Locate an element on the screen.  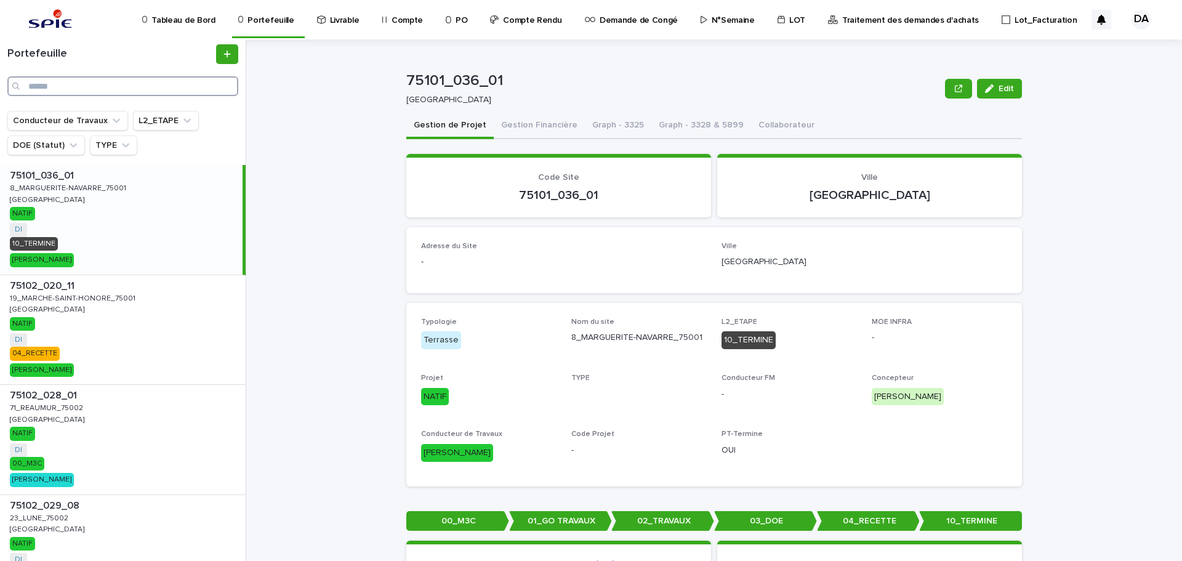
h1: Portefeuille is located at coordinates (110, 54).